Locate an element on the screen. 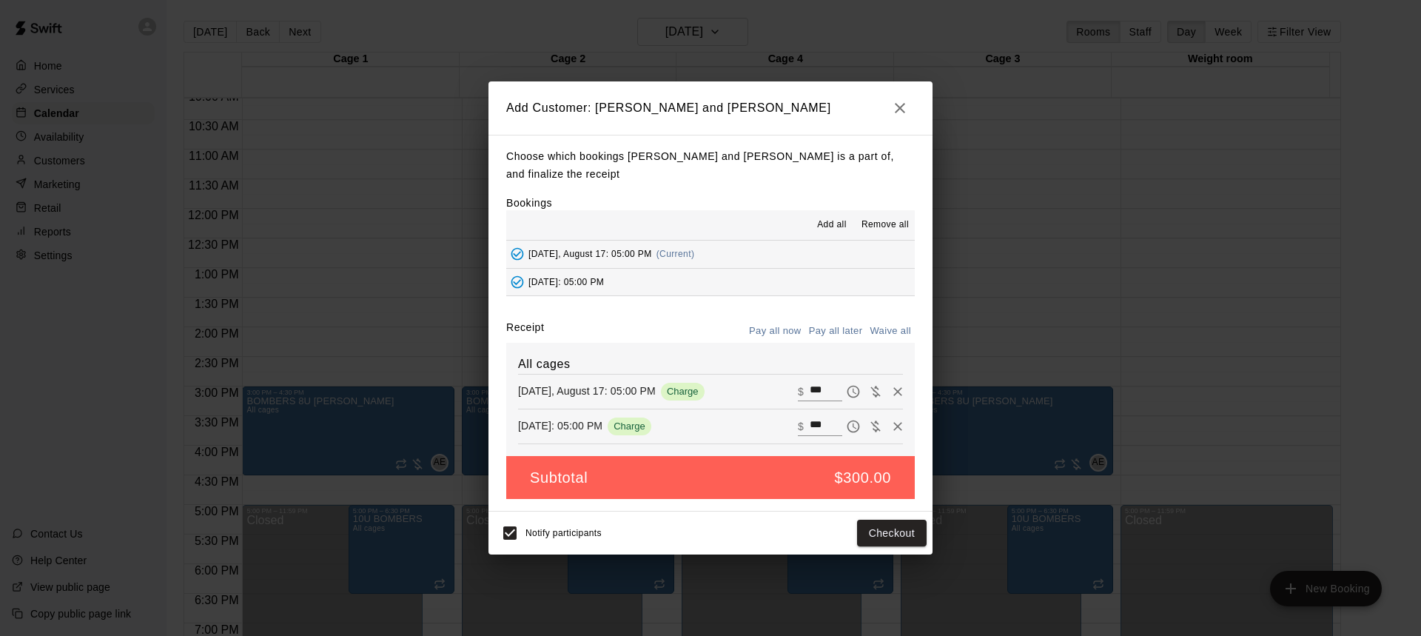 The width and height of the screenshot is (1421, 636). span: Notify participants is located at coordinates (563, 533).